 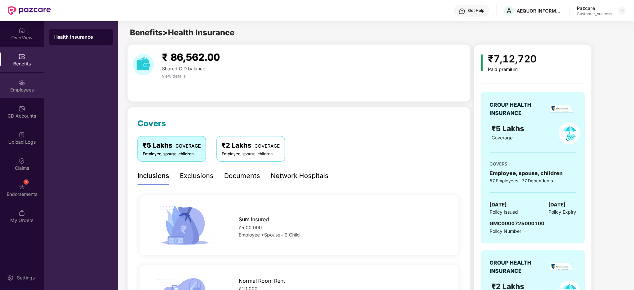 What do you see at coordinates (509, 128) in the screenshot?
I see `span: ₹5 Lakhs` at bounding box center [509, 128].